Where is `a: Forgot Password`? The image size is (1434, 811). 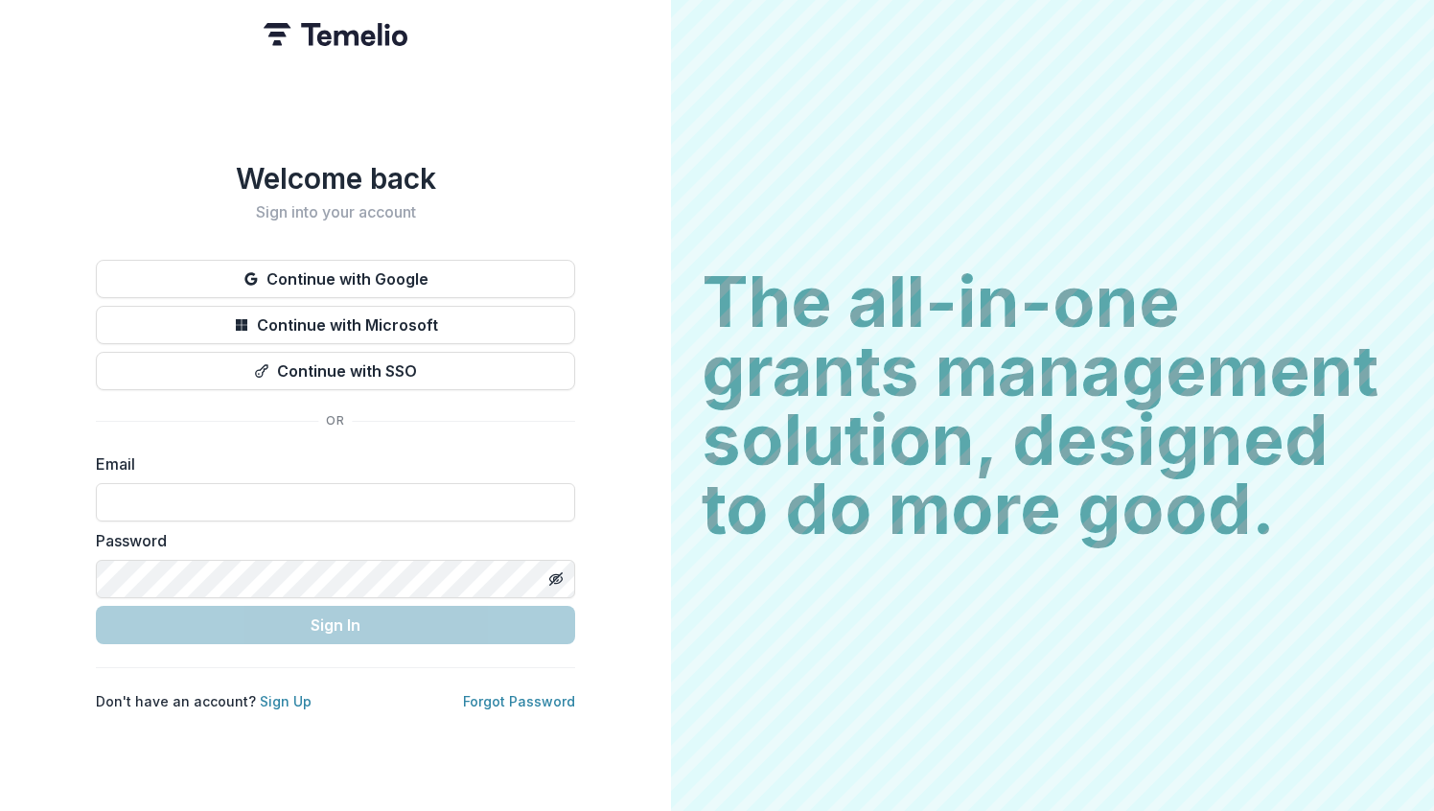
a: Forgot Password is located at coordinates (519, 701).